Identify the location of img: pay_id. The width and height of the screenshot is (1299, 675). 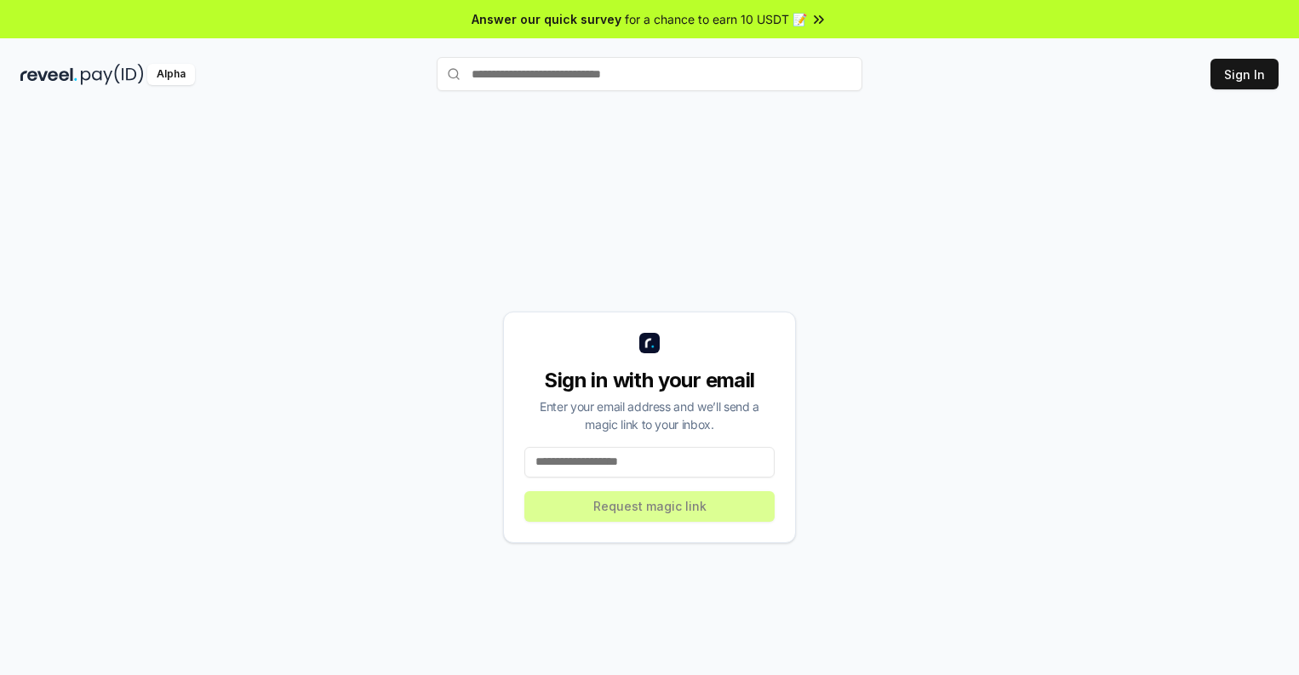
(112, 74).